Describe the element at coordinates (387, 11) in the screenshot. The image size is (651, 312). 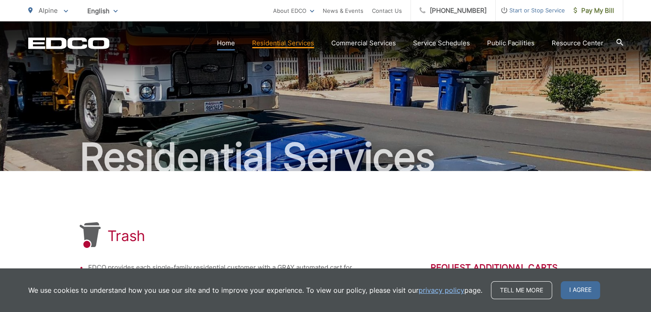
I see `a: Contact Us` at that location.